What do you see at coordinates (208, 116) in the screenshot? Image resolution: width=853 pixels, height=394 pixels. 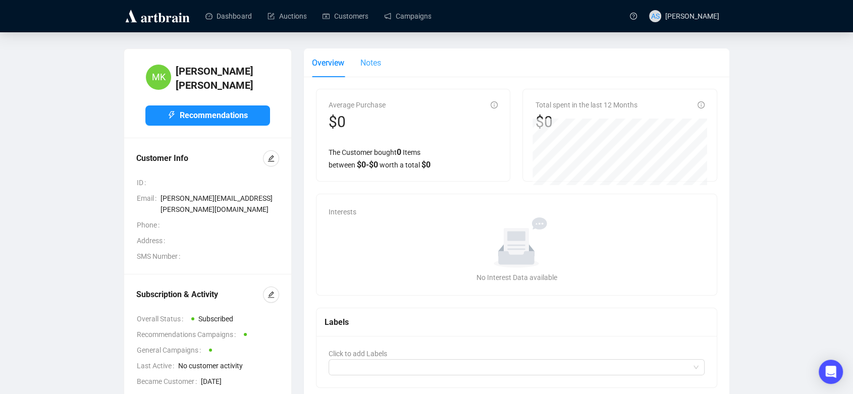 I see `button: Recommendations` at bounding box center [208, 116].